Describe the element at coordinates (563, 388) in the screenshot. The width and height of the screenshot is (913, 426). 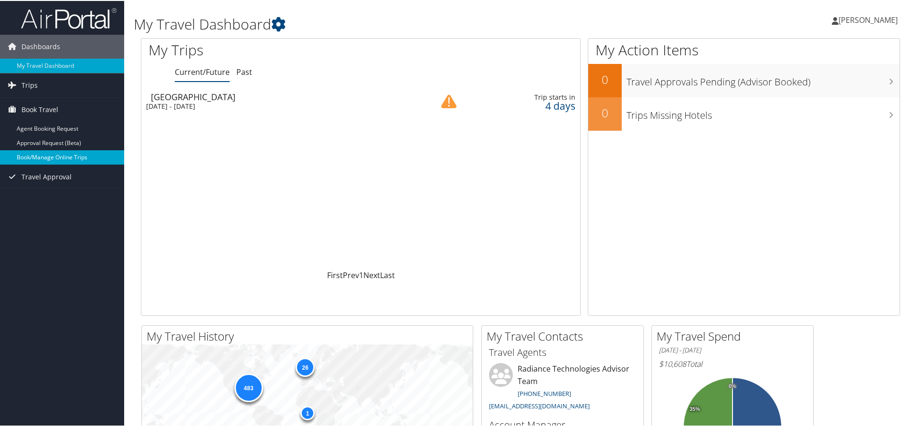
I see `li: Radiance Technologies Advisor Team` at that location.